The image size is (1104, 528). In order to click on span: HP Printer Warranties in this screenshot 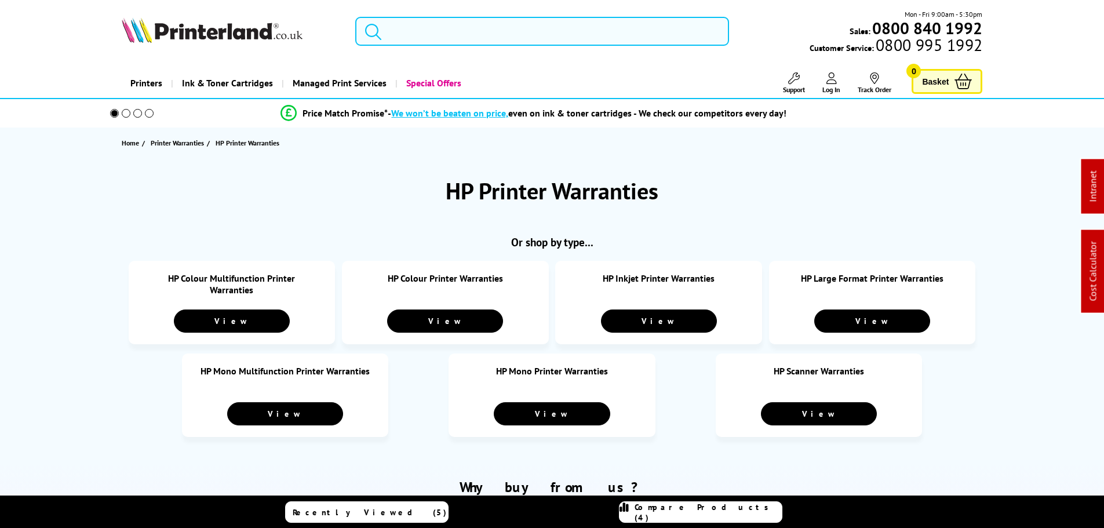, I will do `click(247, 143)`.